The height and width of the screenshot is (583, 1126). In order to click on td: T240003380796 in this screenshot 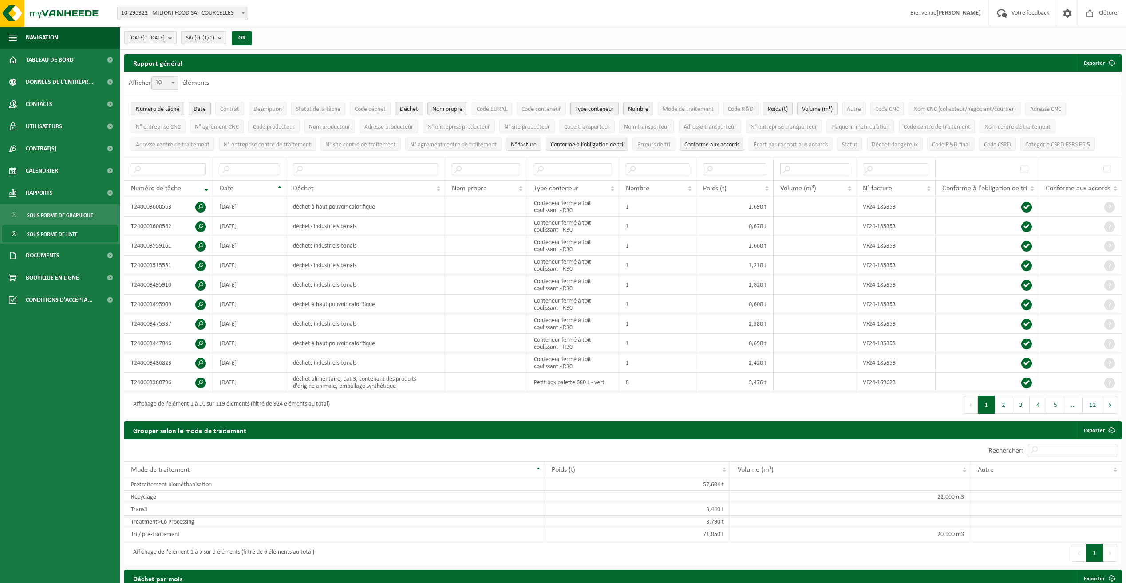, I will do `click(169, 383)`.